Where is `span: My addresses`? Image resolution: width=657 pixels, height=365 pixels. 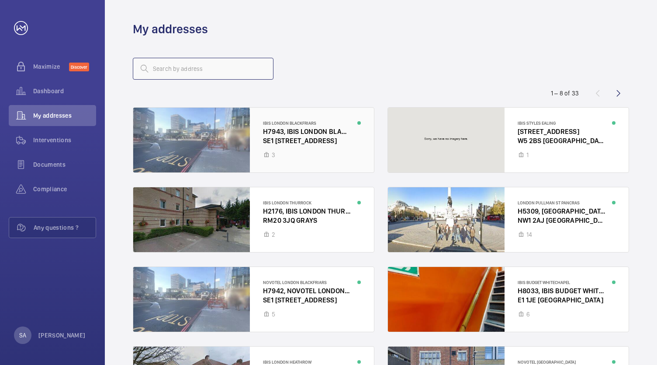
span: My addresses is located at coordinates (65, 115).